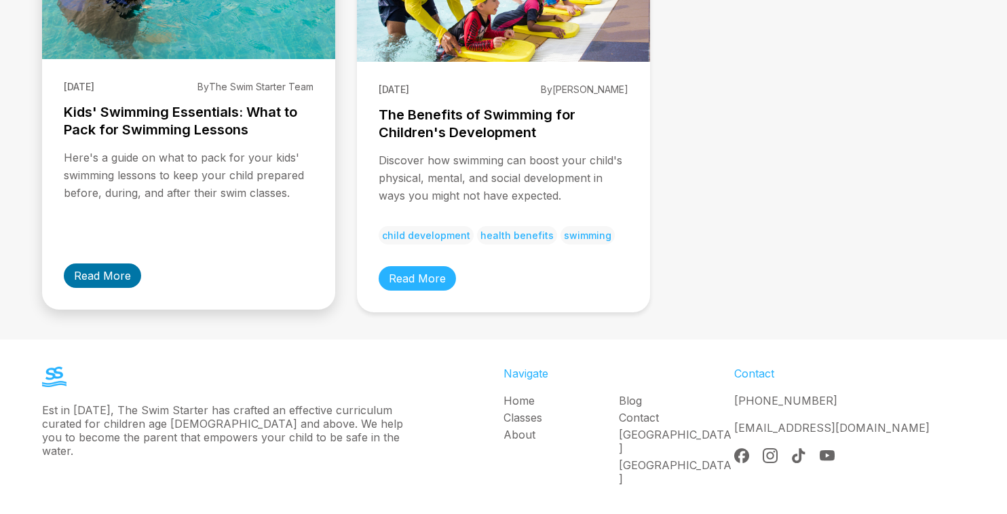  Describe the element at coordinates (503, 123) in the screenshot. I see `h3: The Benefits of Swimming for Children's Development` at that location.